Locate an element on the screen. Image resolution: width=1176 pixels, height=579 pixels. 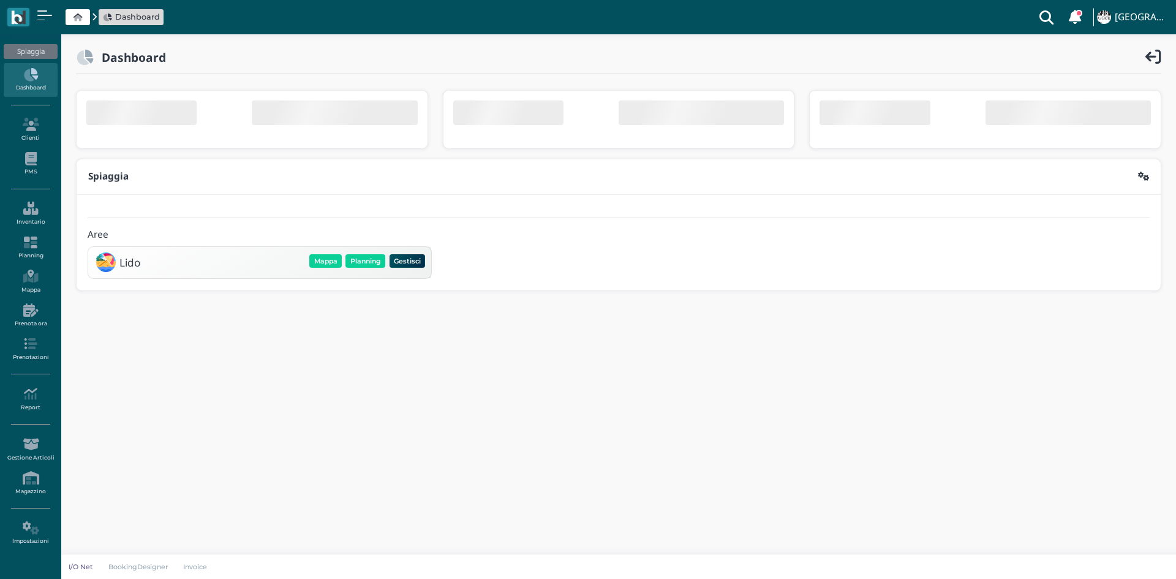
button: Mappa is located at coordinates (325, 261).